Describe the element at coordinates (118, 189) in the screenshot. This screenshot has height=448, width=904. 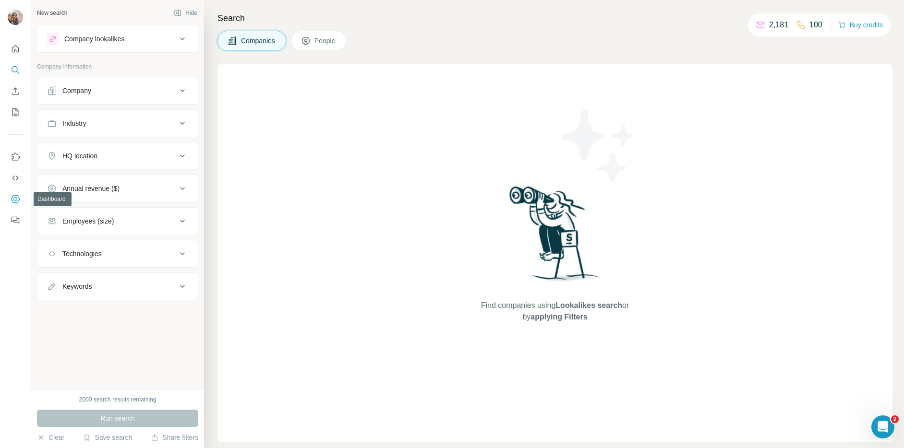
I see `button: Annual revenue ($)` at that location.